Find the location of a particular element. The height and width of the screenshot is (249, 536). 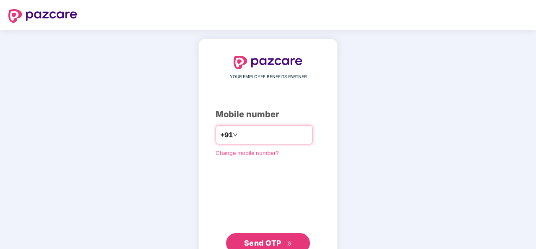

span: down is located at coordinates (235, 135).